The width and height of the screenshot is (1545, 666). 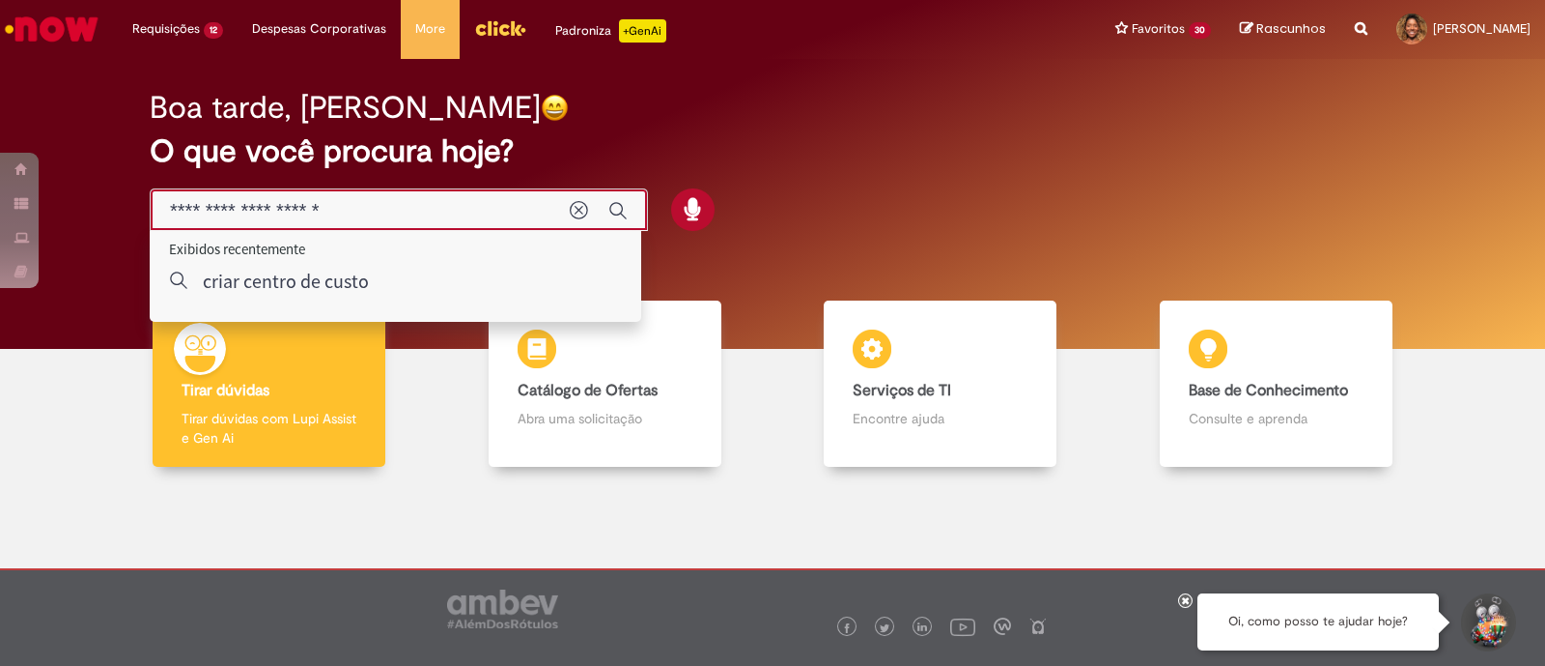 I want to click on span: 30, so click(x=1200, y=30).